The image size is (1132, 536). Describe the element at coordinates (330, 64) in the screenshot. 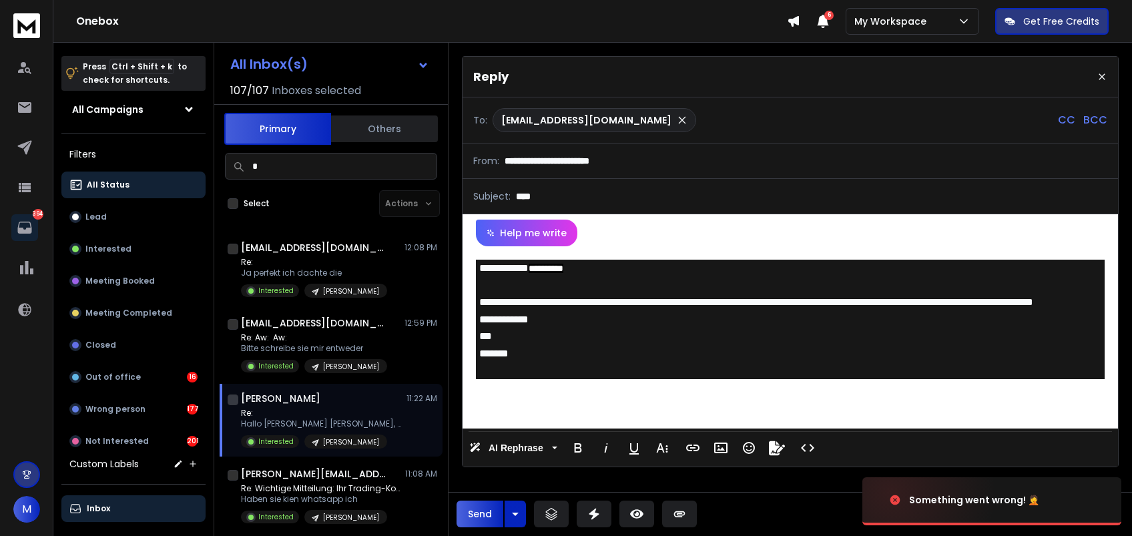

I see `button: All Inbox(s)` at that location.